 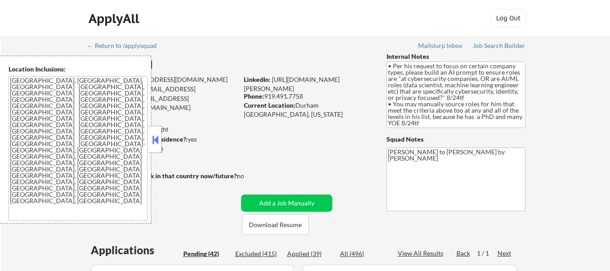 What do you see at coordinates (78, 69) in the screenshot?
I see `div: Location Inclusions:` at bounding box center [78, 69].